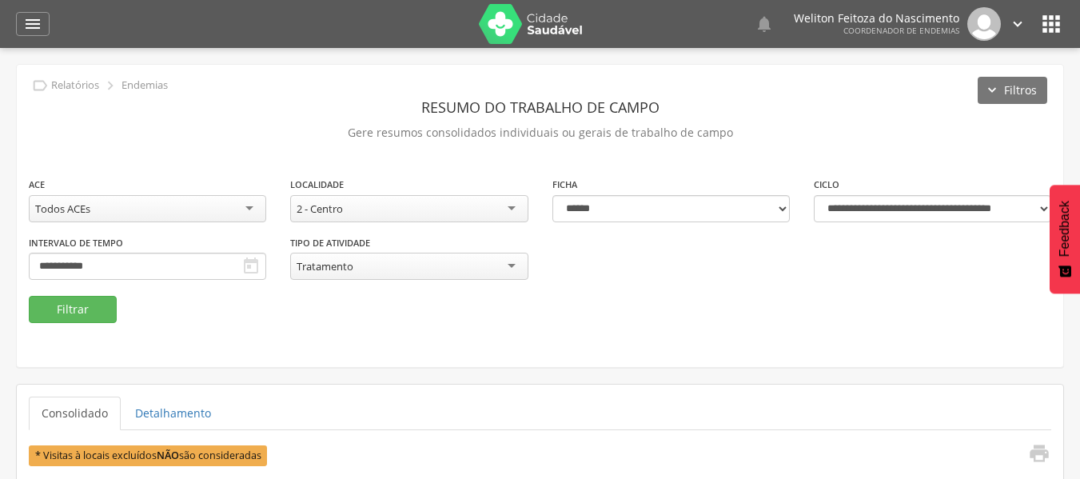 The width and height of the screenshot is (1080, 479). Describe the element at coordinates (827, 185) in the screenshot. I see `label: Ciclo` at that location.